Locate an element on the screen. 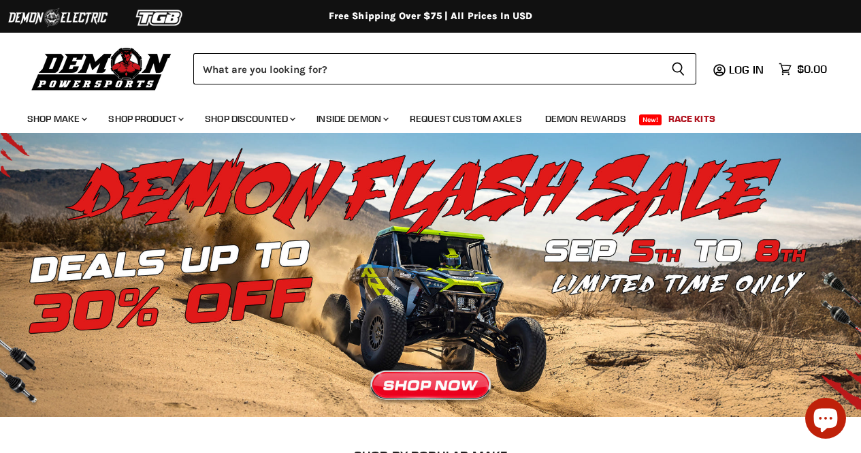 Image resolution: width=861 pixels, height=453 pixels. a: Shop Product is located at coordinates (145, 118).